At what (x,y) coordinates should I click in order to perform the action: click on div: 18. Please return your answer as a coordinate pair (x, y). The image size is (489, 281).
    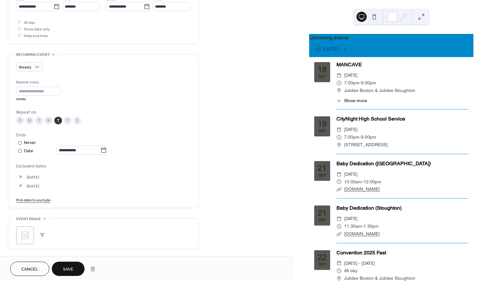
    Looking at the image, I should click on (322, 70).